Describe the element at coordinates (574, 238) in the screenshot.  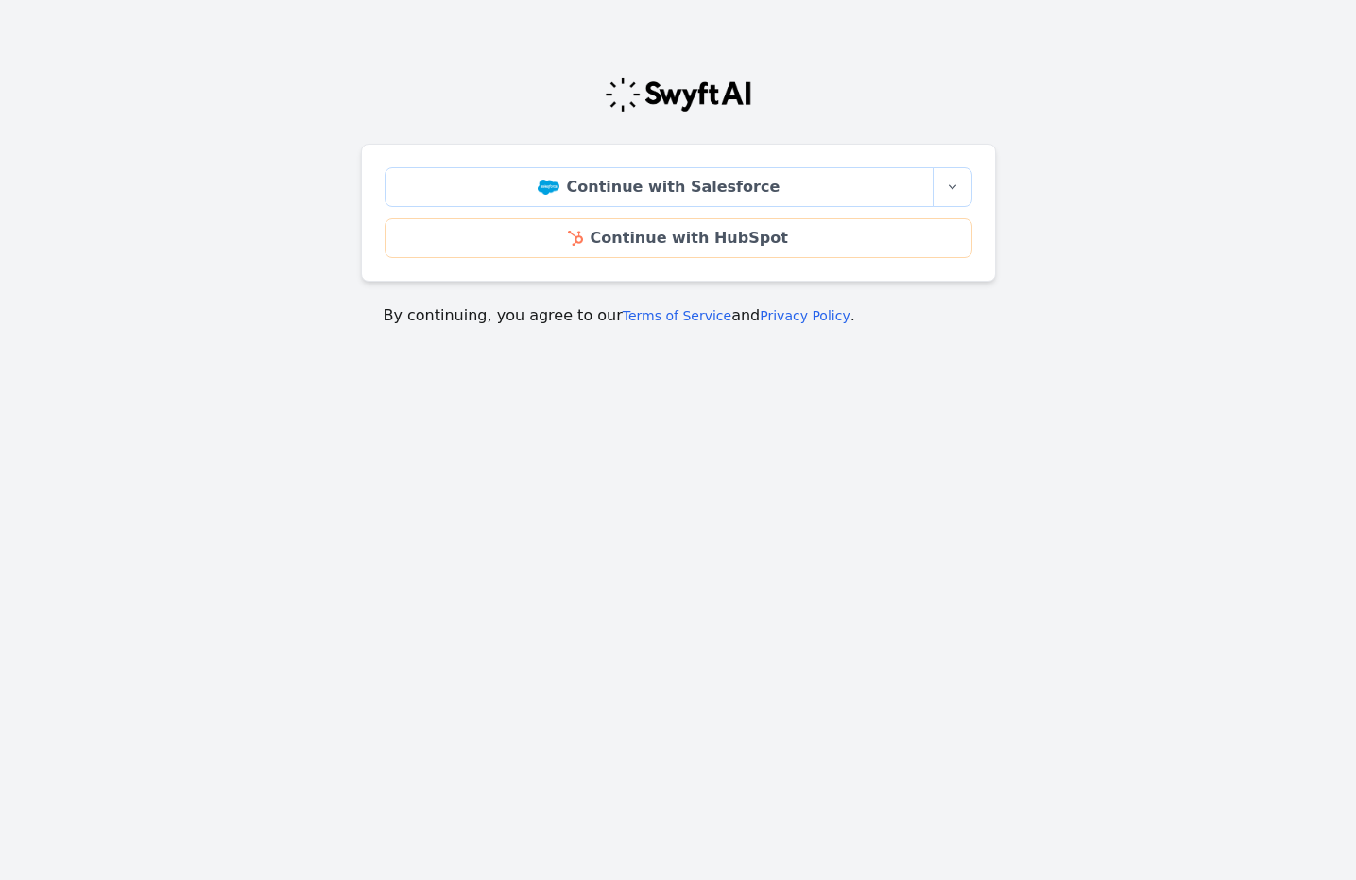
I see `img: HubSpot` at that location.